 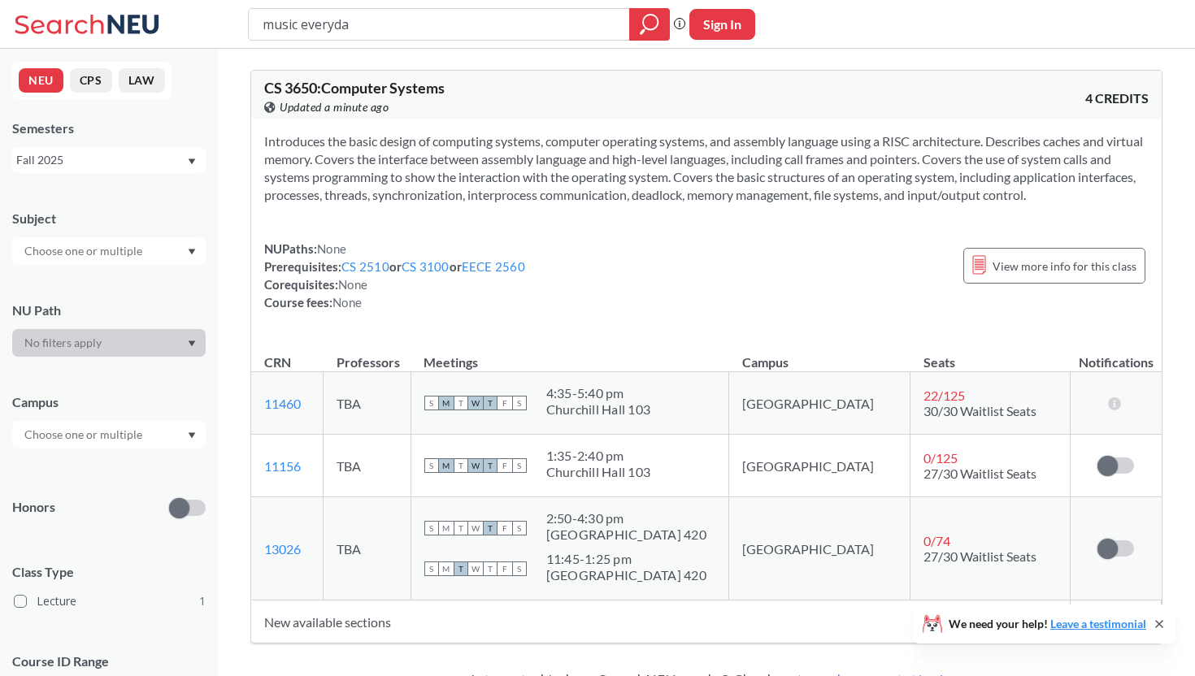 What do you see at coordinates (277, 362) in the screenshot?
I see `div: CRN` at bounding box center [277, 362].